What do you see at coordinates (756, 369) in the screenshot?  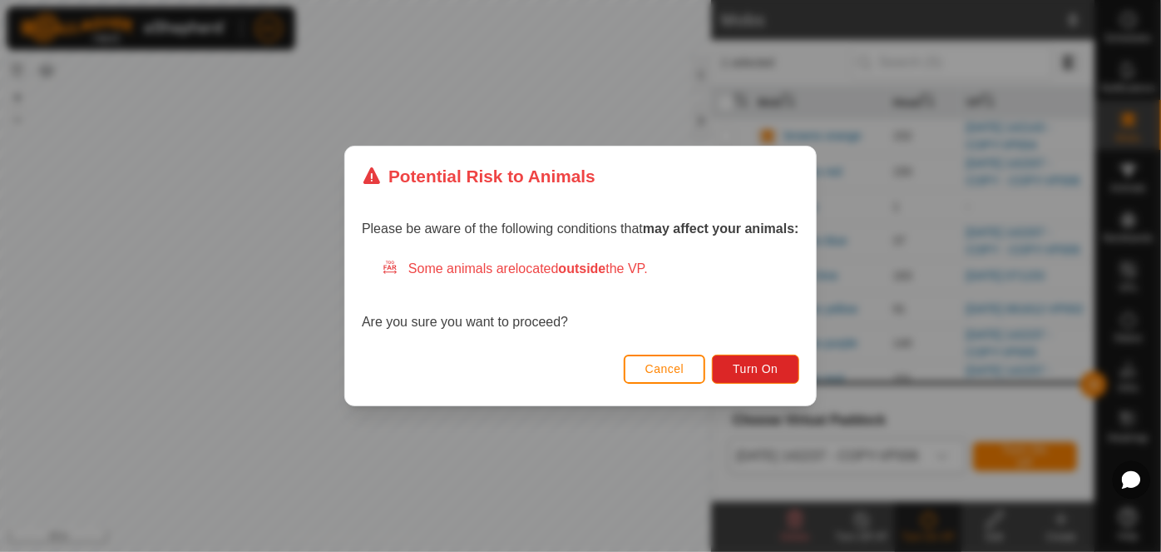 I see `button: Turn On` at bounding box center [756, 369].